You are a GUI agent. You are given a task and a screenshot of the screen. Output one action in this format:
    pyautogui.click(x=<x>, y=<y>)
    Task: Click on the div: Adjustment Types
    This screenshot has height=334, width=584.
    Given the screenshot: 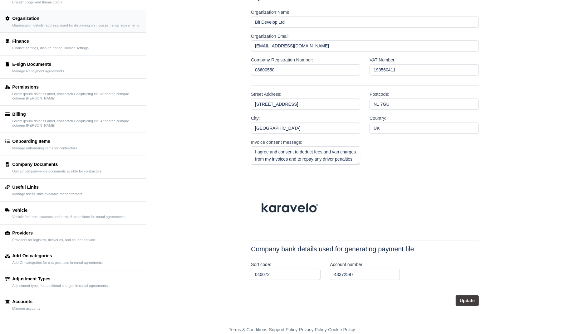 What is the action you would take?
    pyautogui.click(x=60, y=279)
    